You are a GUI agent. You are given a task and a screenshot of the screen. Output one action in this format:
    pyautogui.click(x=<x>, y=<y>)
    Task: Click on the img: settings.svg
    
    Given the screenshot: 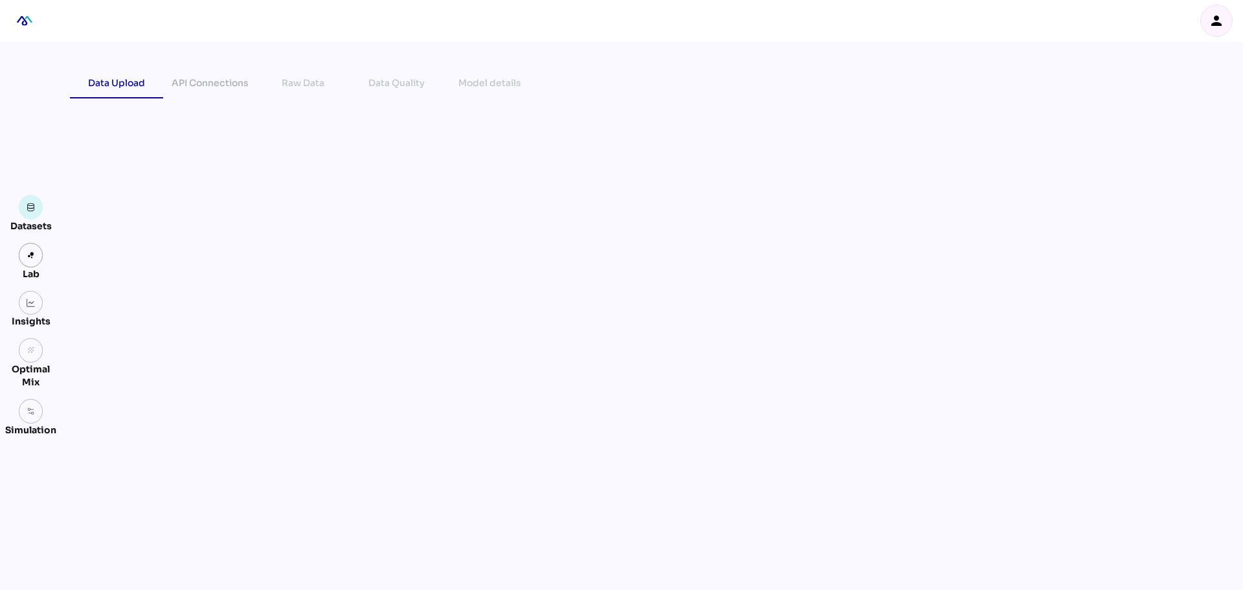 What is the action you would take?
    pyautogui.click(x=31, y=411)
    